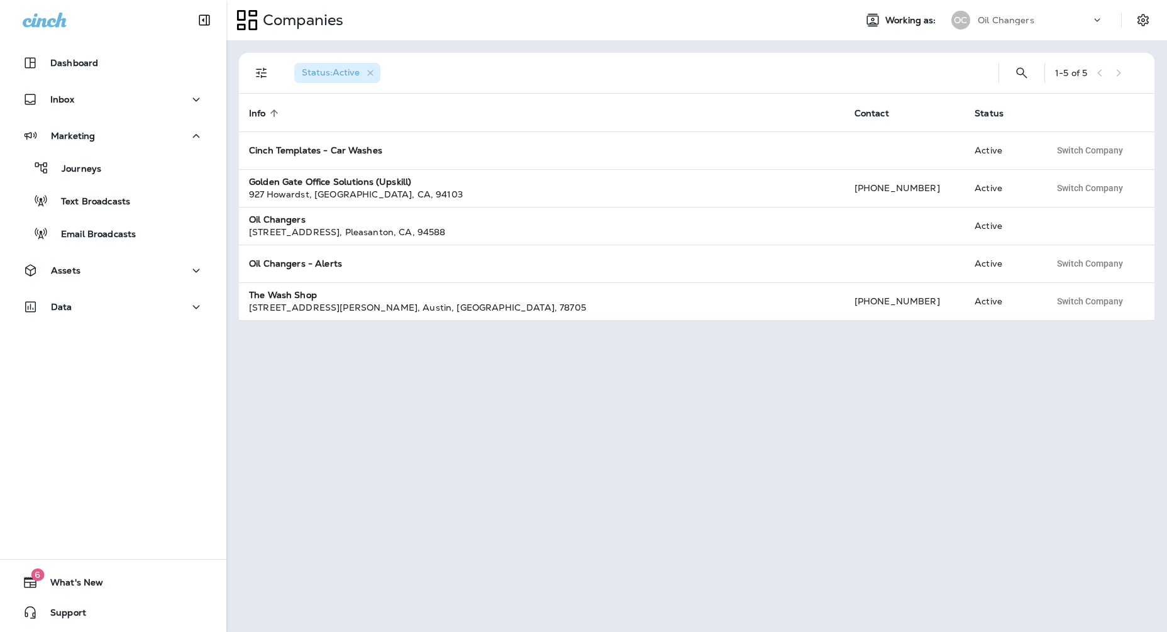  I want to click on button: Text Broadcasts, so click(113, 201).